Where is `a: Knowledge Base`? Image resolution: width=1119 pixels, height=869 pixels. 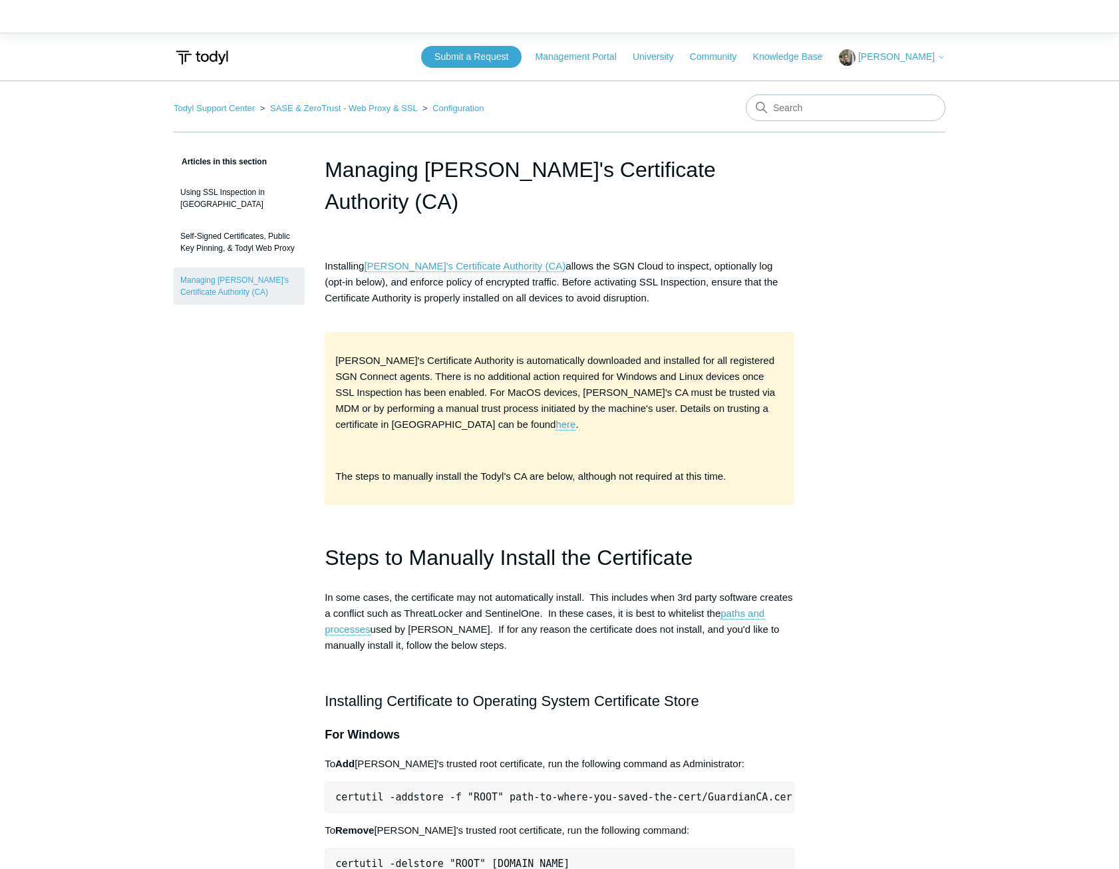
a: Knowledge Base is located at coordinates (794, 57).